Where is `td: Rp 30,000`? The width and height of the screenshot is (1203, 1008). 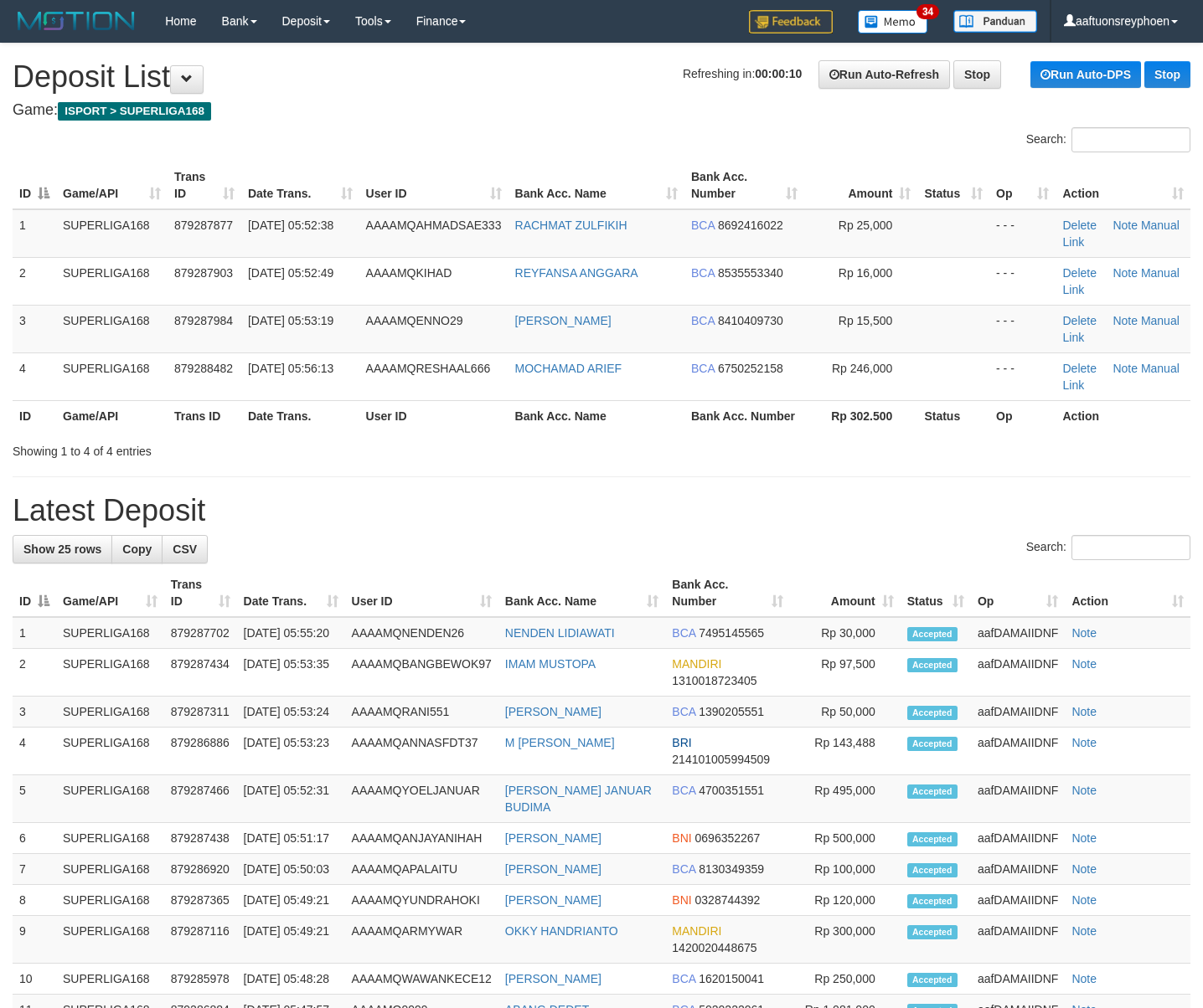
td: Rp 30,000 is located at coordinates (846, 633).